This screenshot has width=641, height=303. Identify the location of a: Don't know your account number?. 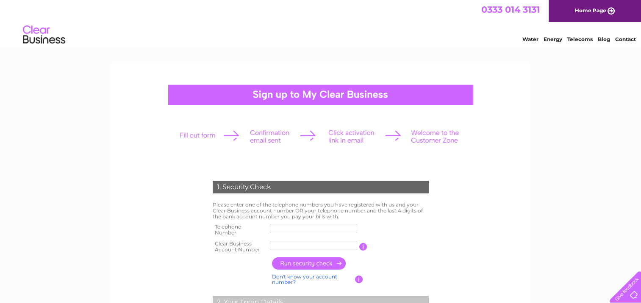
(305, 280).